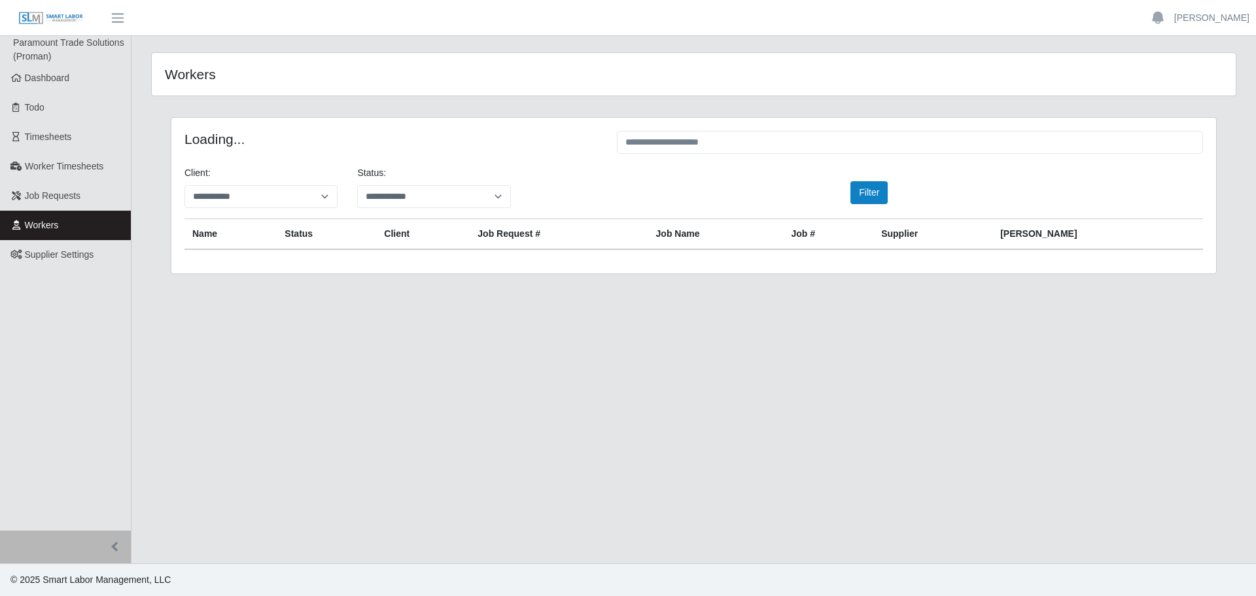  Describe the element at coordinates (48, 137) in the screenshot. I see `span: Timesheets` at that location.